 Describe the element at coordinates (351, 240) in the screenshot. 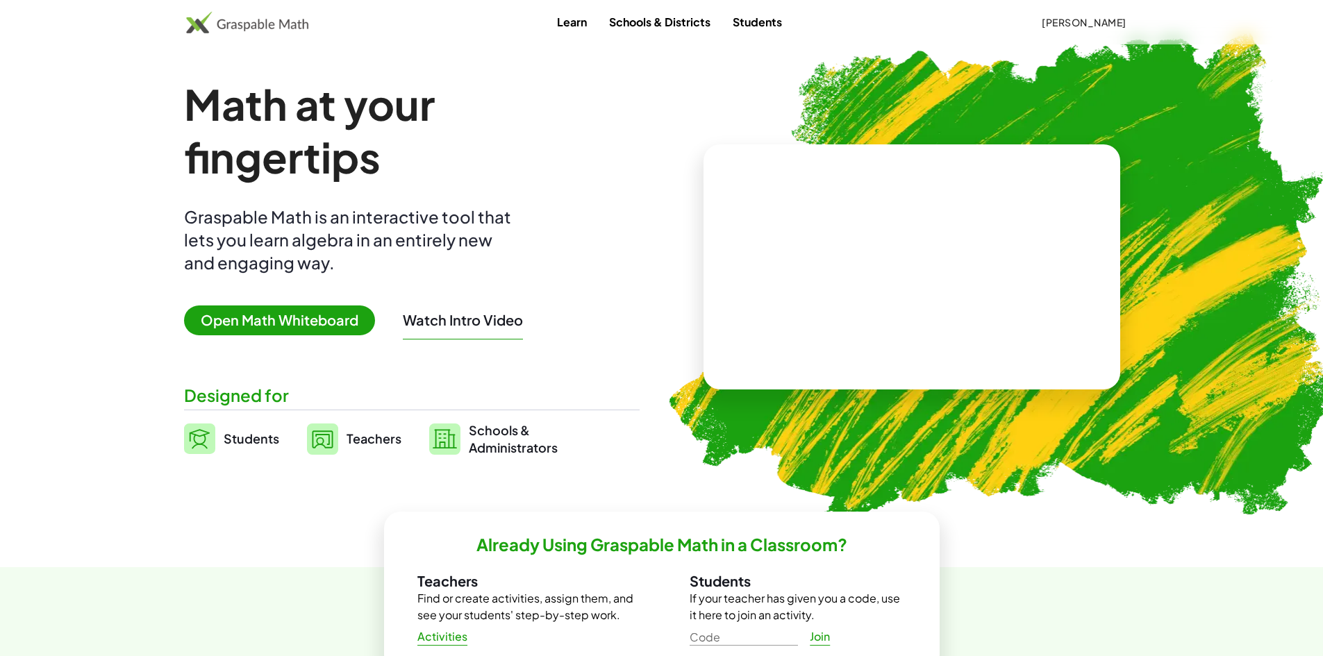

I see `div: Graspable Math is an interactive tool that lets you learn algebra in an entirely new and engaging...` at that location.